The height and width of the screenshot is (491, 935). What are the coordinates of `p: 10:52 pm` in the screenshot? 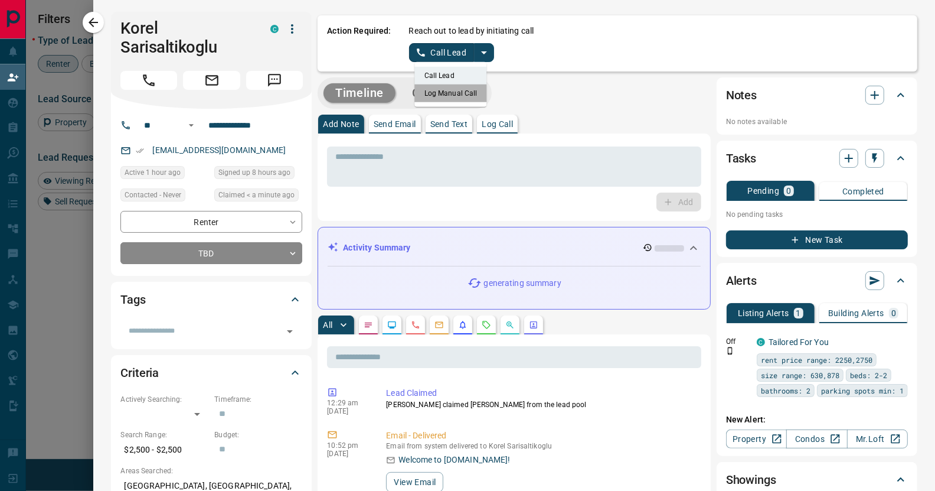 It's located at (348, 445).